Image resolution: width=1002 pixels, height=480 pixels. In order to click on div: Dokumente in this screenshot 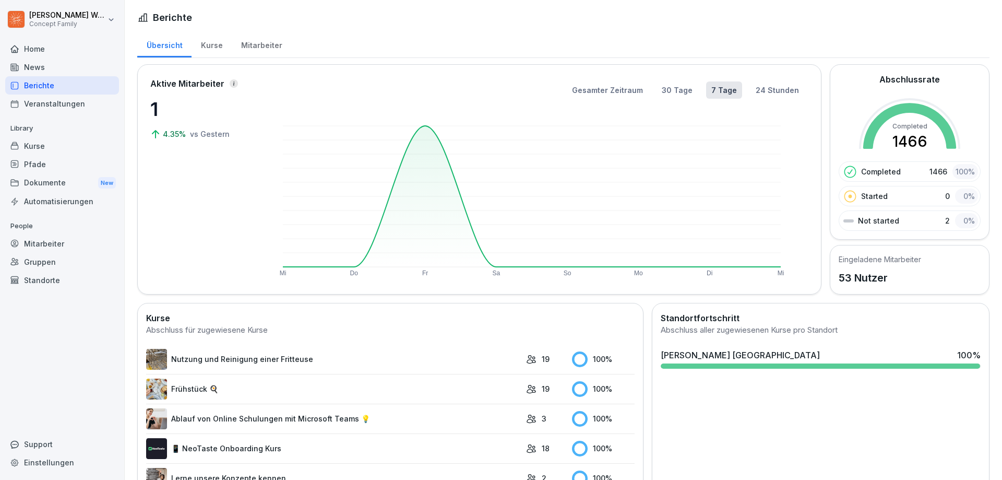, I will do `click(62, 183)`.